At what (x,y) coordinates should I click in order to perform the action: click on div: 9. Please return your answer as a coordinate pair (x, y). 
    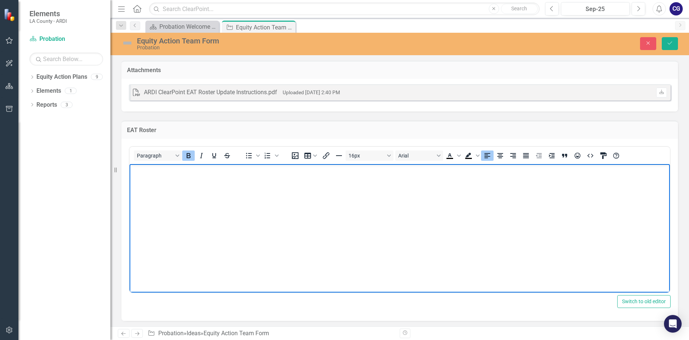
    Looking at the image, I should click on (97, 77).